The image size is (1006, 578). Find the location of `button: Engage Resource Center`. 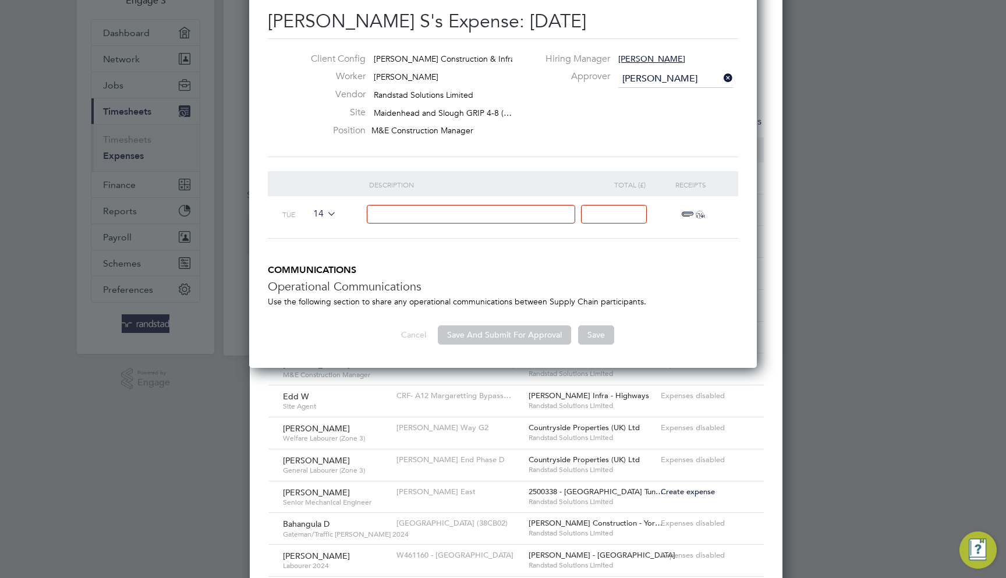

button: Engage Resource Center is located at coordinates (978, 550).